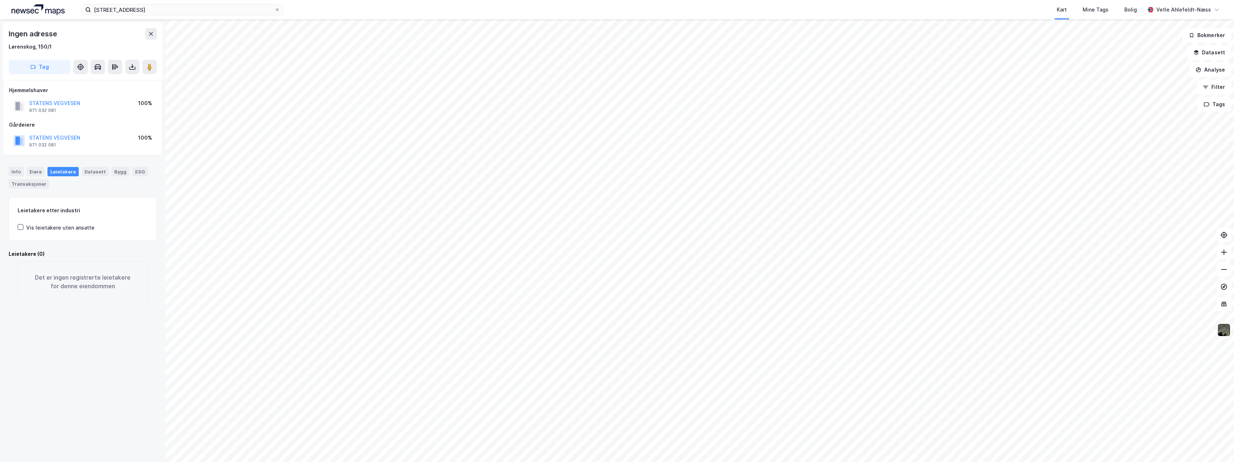 Image resolution: width=1234 pixels, height=462 pixels. I want to click on div: Datasett, so click(95, 171).